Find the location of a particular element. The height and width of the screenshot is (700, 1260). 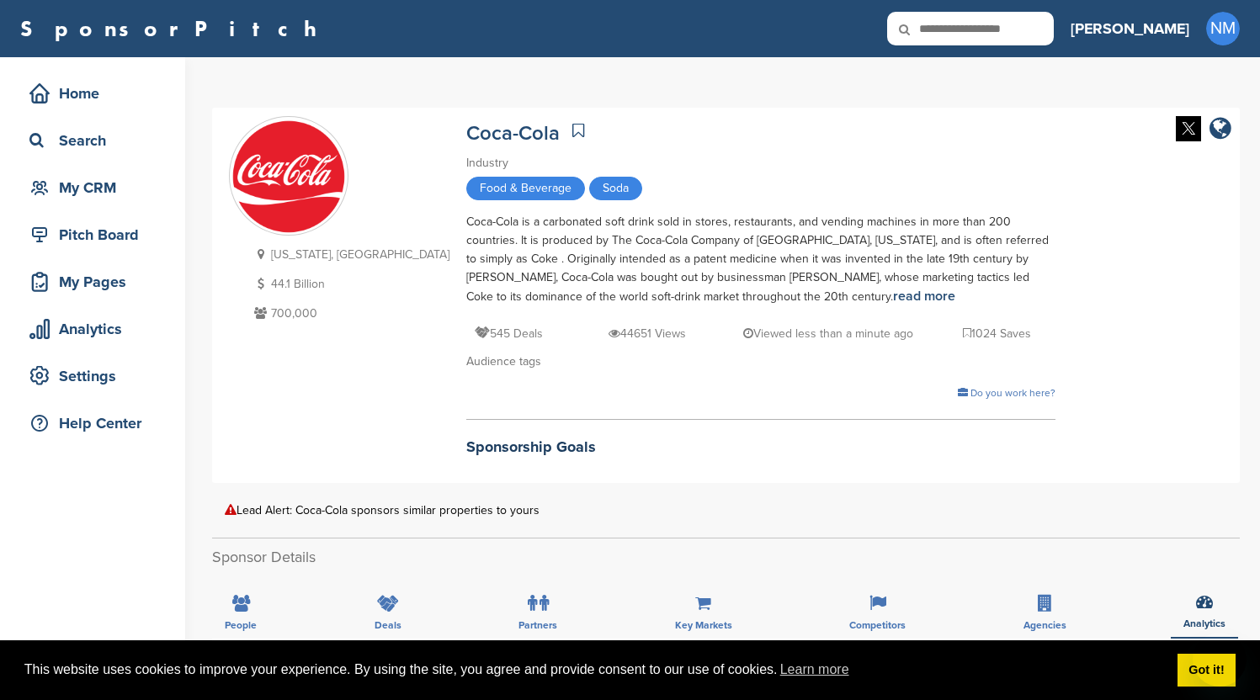

p: 44.1 Billion is located at coordinates (349, 284).